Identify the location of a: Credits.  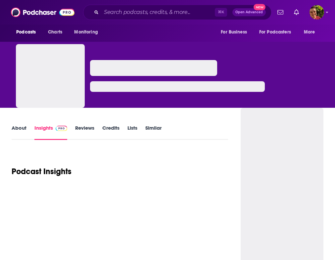
(111, 132).